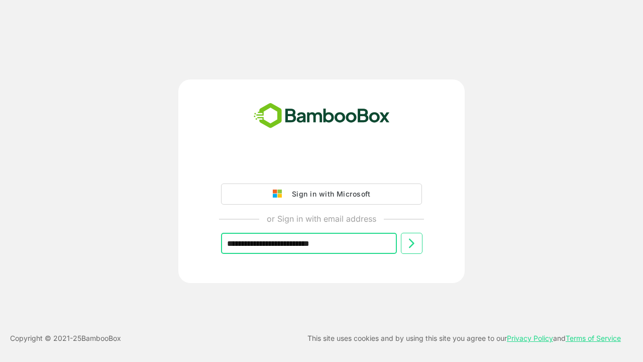 Image resolution: width=643 pixels, height=362 pixels. What do you see at coordinates (321, 218) in the screenshot?
I see `p: or Sign in with email address` at bounding box center [321, 218].